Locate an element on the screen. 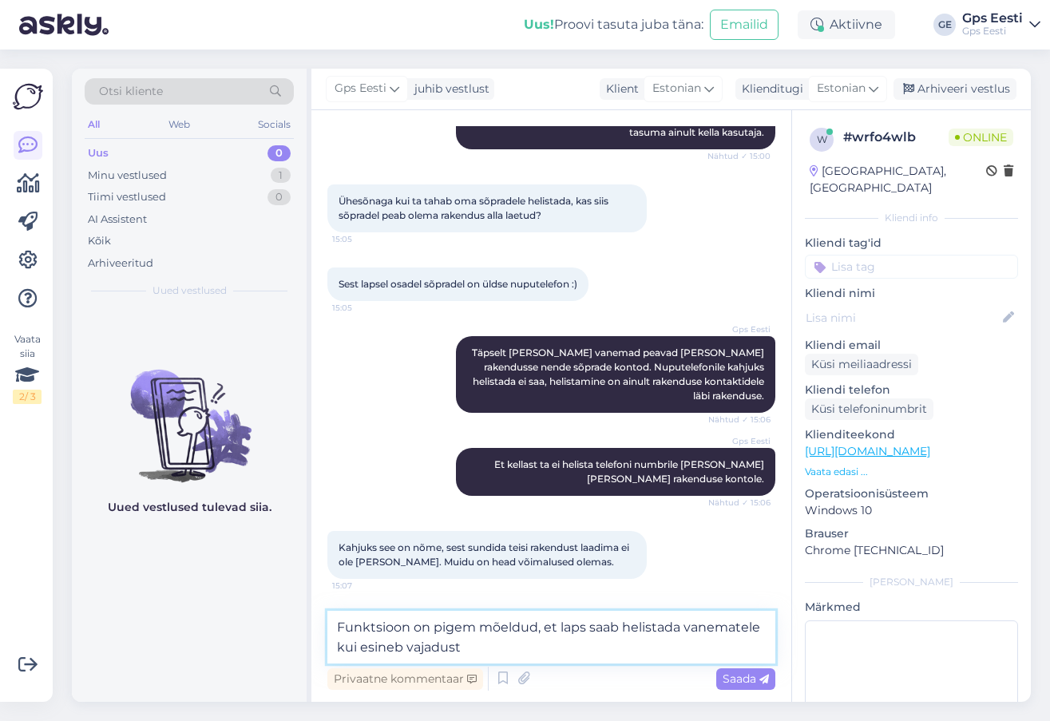 This screenshot has height=721, width=1050. div: 2 / 3 is located at coordinates (27, 397).